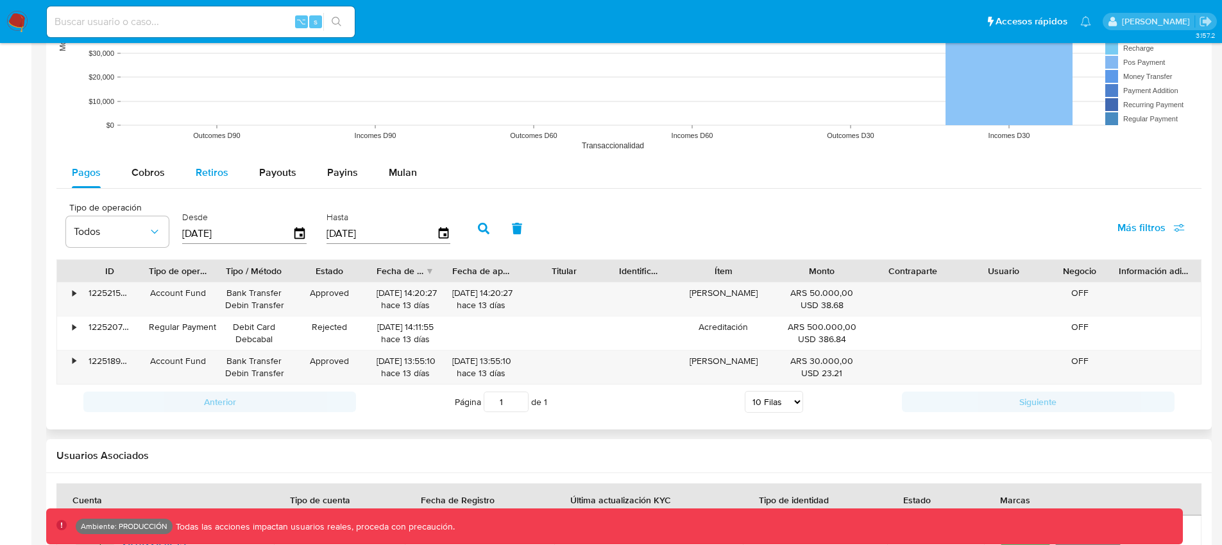  I want to click on button: search-icon, so click(336, 22).